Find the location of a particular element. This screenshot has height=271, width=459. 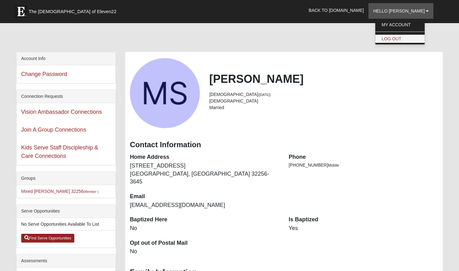

dt: Baptized Here is located at coordinates (205, 220).